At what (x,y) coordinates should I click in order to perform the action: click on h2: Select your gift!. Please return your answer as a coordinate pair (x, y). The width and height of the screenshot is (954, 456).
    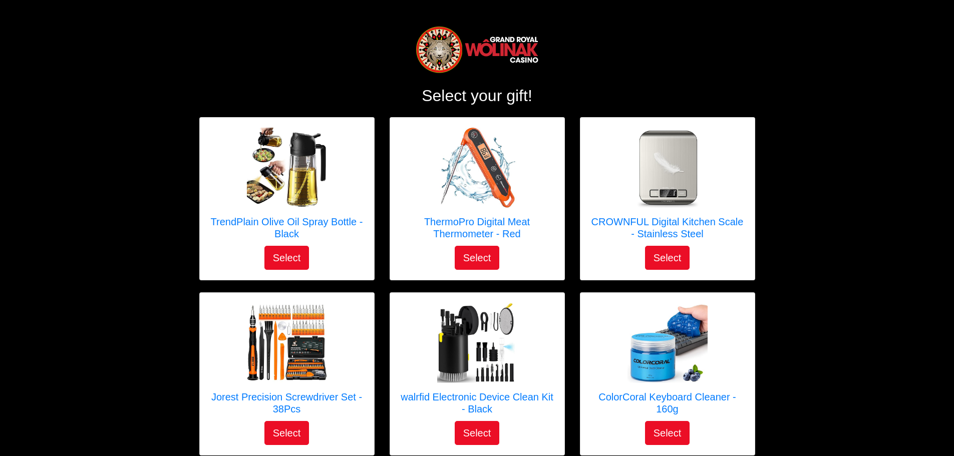
    Looking at the image, I should click on (477, 96).